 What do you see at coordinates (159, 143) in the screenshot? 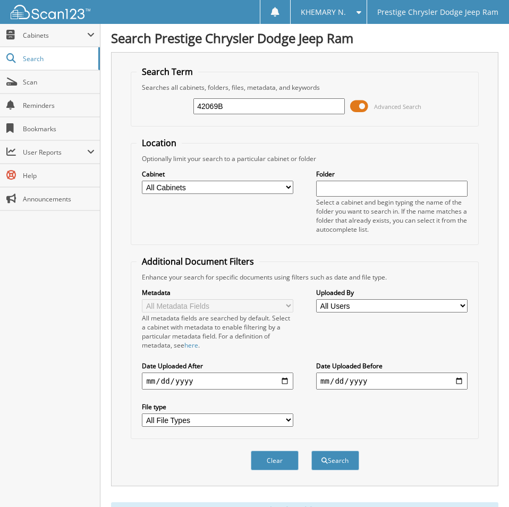
I see `legend: Location` at bounding box center [159, 143].